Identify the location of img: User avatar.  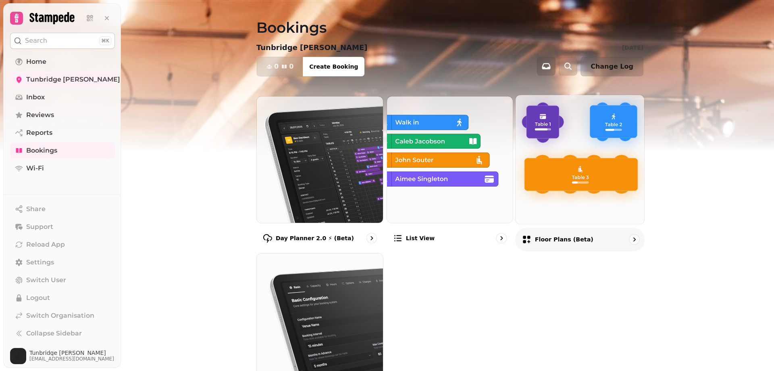
(18, 356).